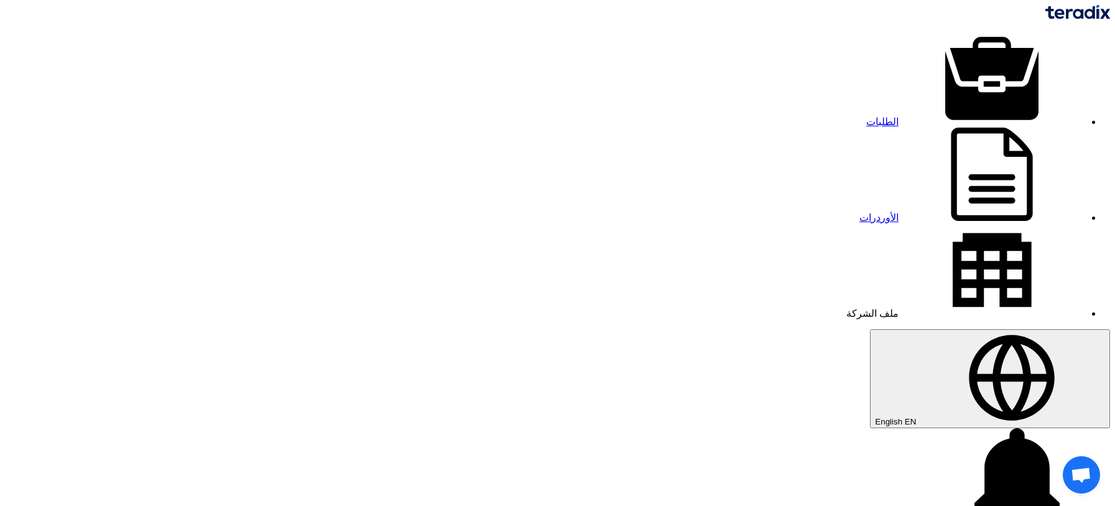 The width and height of the screenshot is (1115, 506). What do you see at coordinates (966, 313) in the screenshot?
I see `a: ملف الشركة` at bounding box center [966, 313].